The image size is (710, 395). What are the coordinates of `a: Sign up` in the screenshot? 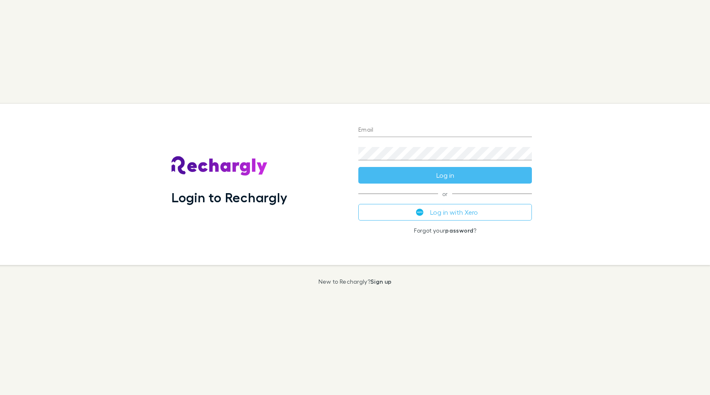 It's located at (381, 281).